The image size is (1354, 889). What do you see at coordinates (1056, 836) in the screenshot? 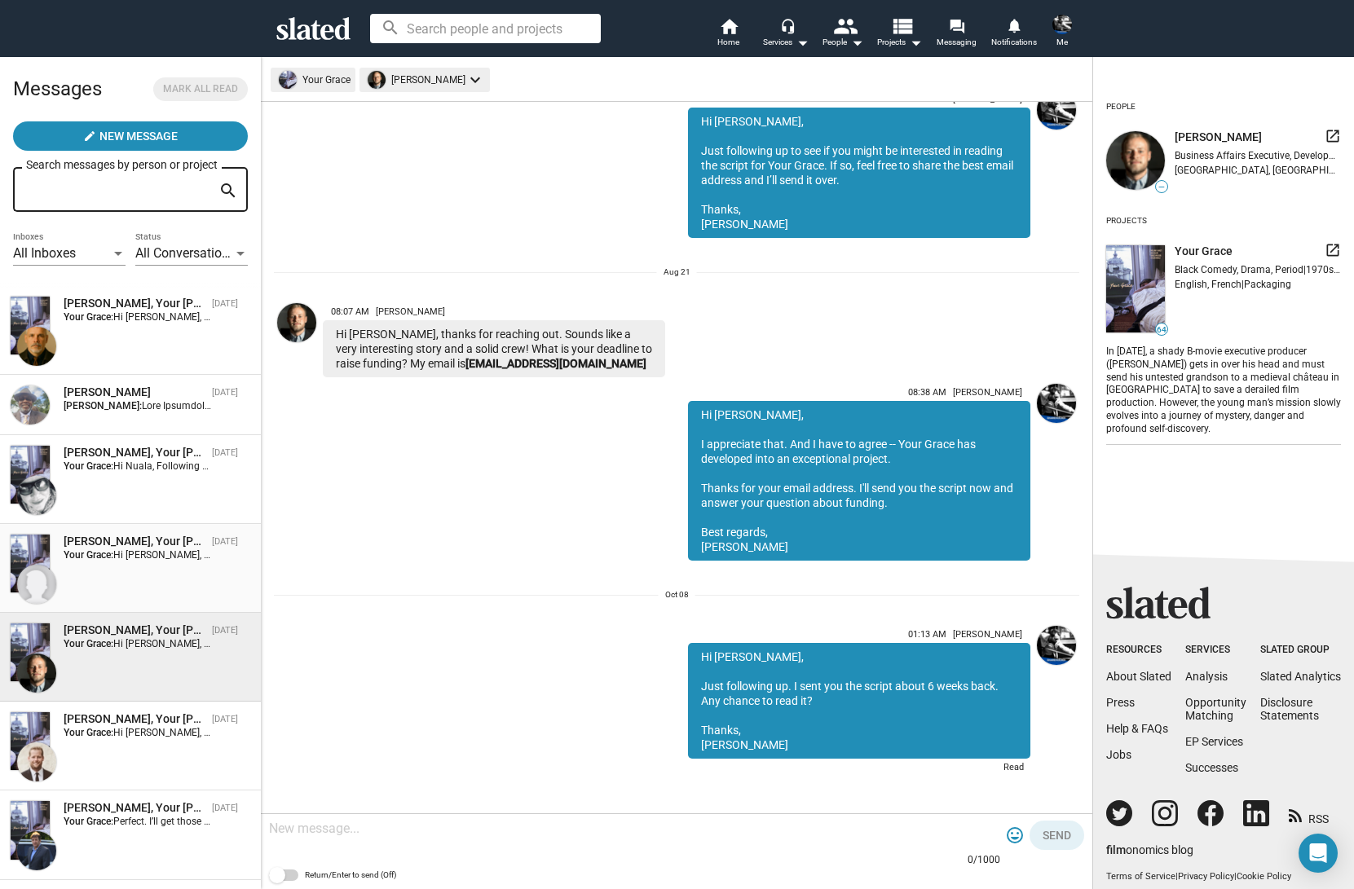
I see `span: Send` at bounding box center [1056, 836].